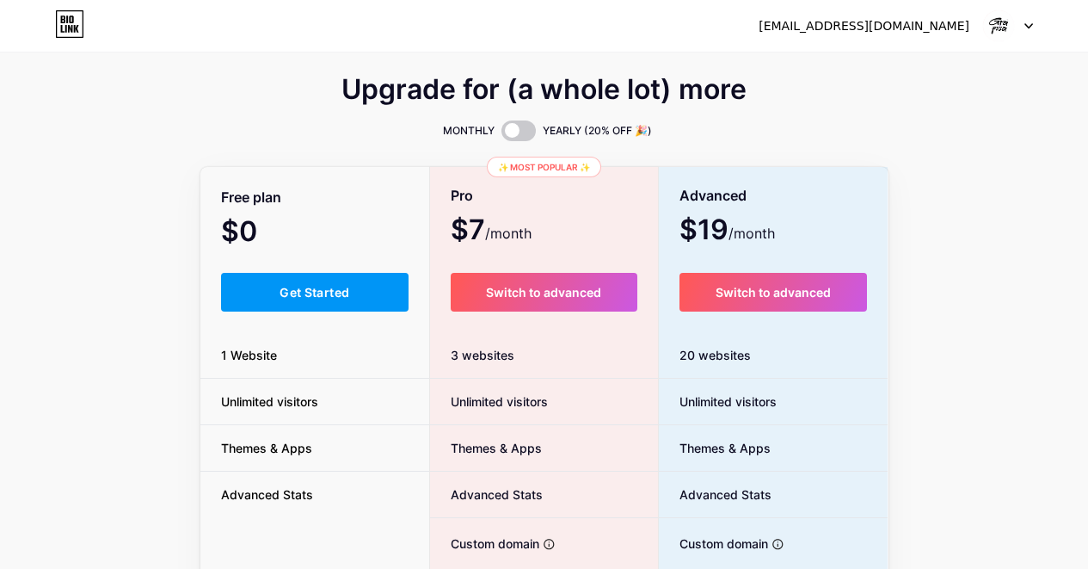 This screenshot has height=569, width=1088. What do you see at coordinates (249, 354) in the screenshot?
I see `span: 1 Website` at bounding box center [249, 354].